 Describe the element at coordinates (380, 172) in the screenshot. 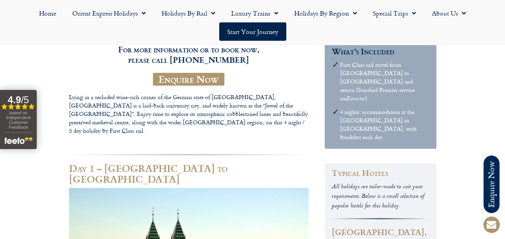

I see `h3: Typical Hotels` at that location.